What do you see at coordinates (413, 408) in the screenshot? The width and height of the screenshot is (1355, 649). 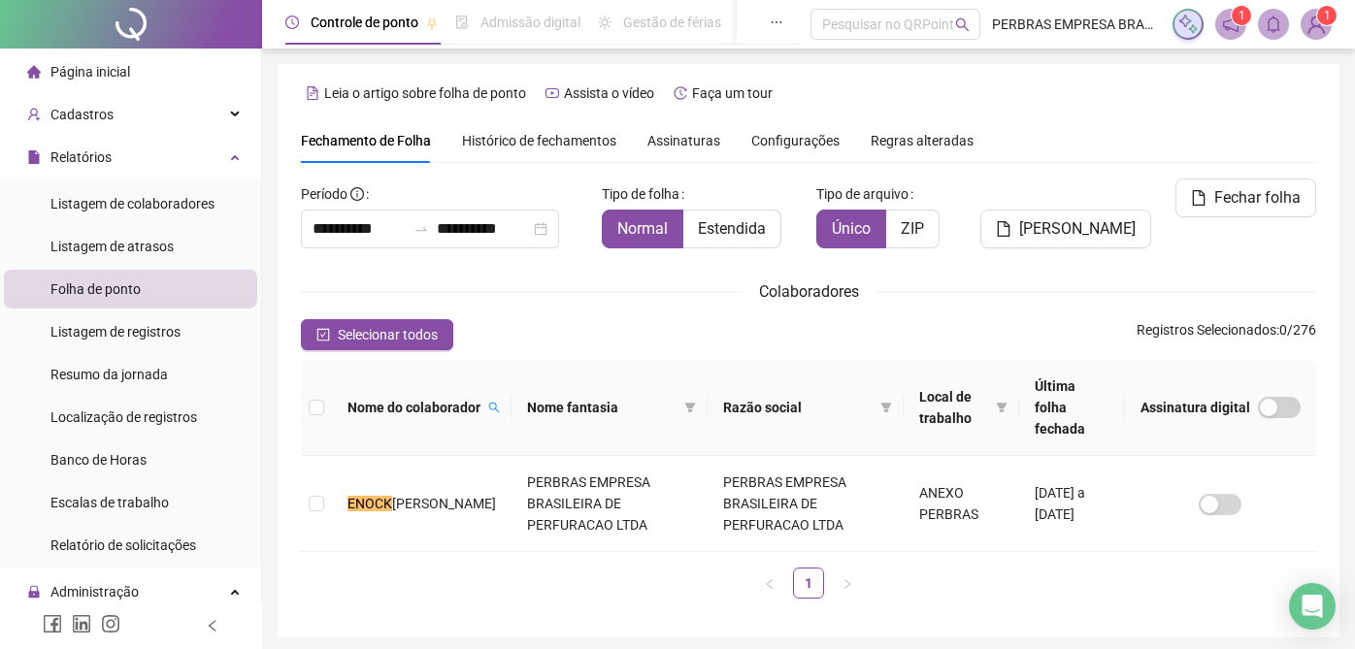 I see `span: Nome do colaborador` at bounding box center [413, 408].